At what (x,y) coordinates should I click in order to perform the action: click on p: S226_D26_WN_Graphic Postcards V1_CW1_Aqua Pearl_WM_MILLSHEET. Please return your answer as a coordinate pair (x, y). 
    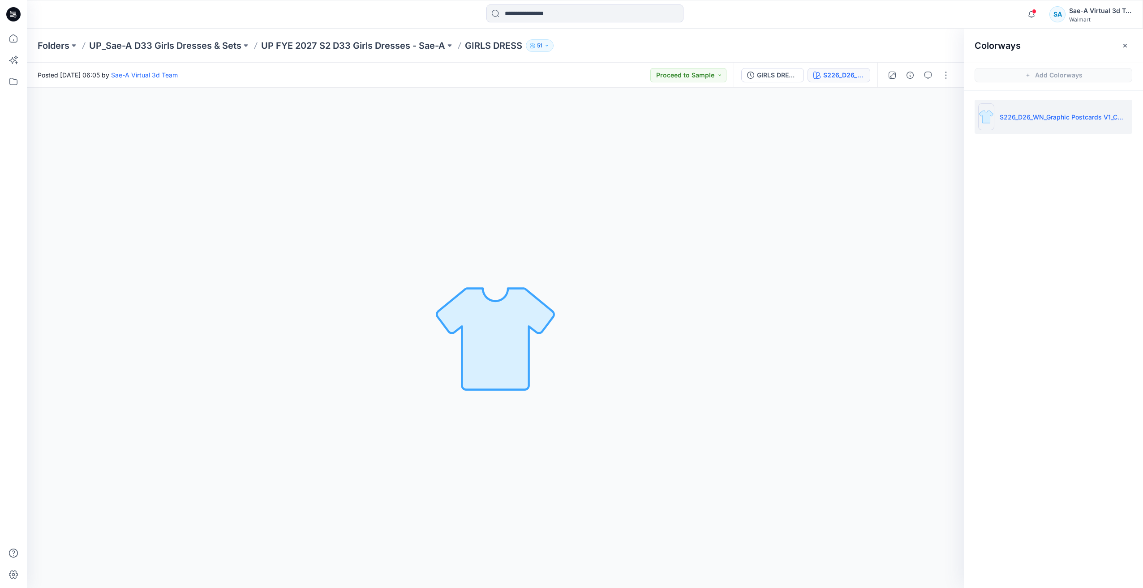
    Looking at the image, I should click on (1064, 117).